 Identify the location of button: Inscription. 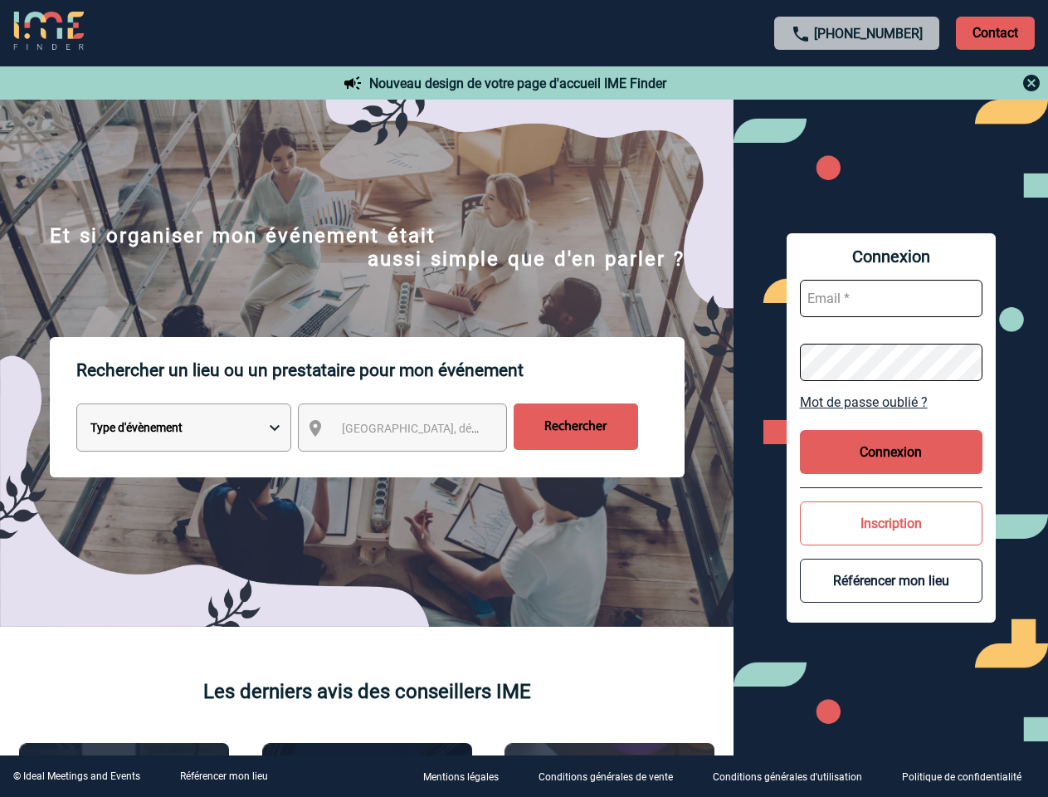
(891, 523).